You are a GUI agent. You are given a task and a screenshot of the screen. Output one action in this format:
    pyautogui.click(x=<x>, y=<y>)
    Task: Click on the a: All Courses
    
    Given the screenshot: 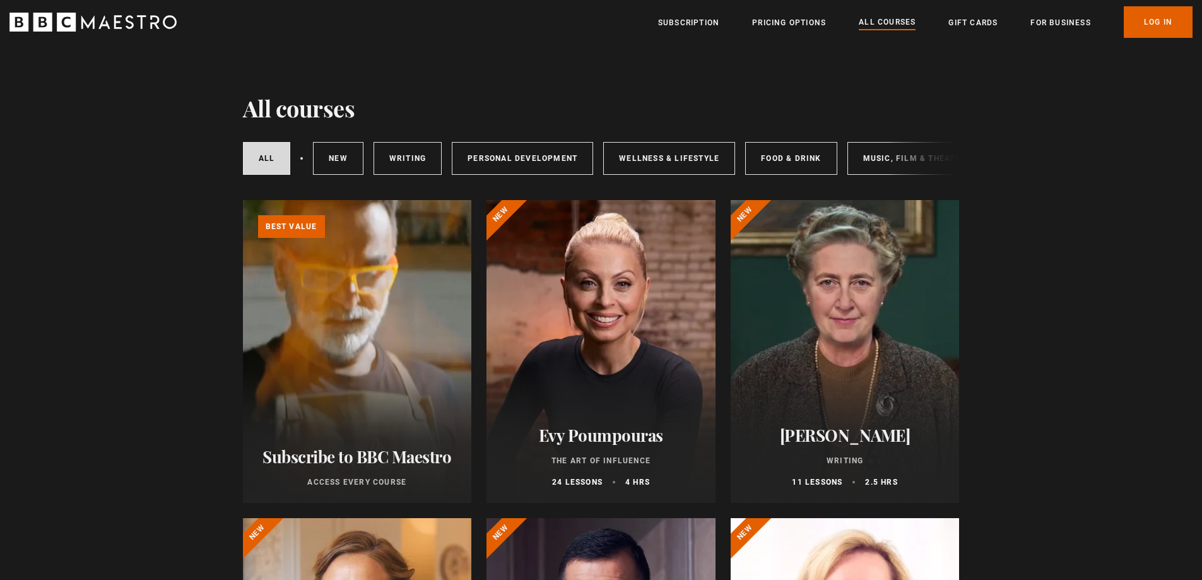 What is the action you would take?
    pyautogui.click(x=887, y=23)
    